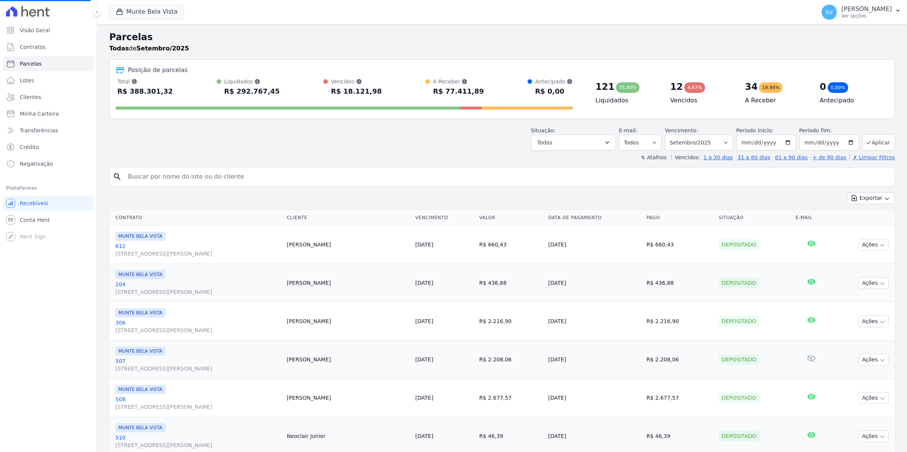  Describe the element at coordinates (48, 97) in the screenshot. I see `a: Clientes` at that location.